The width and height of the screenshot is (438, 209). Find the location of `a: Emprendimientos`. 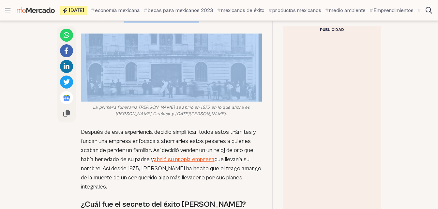

a: Emprendimientos is located at coordinates (392, 10).